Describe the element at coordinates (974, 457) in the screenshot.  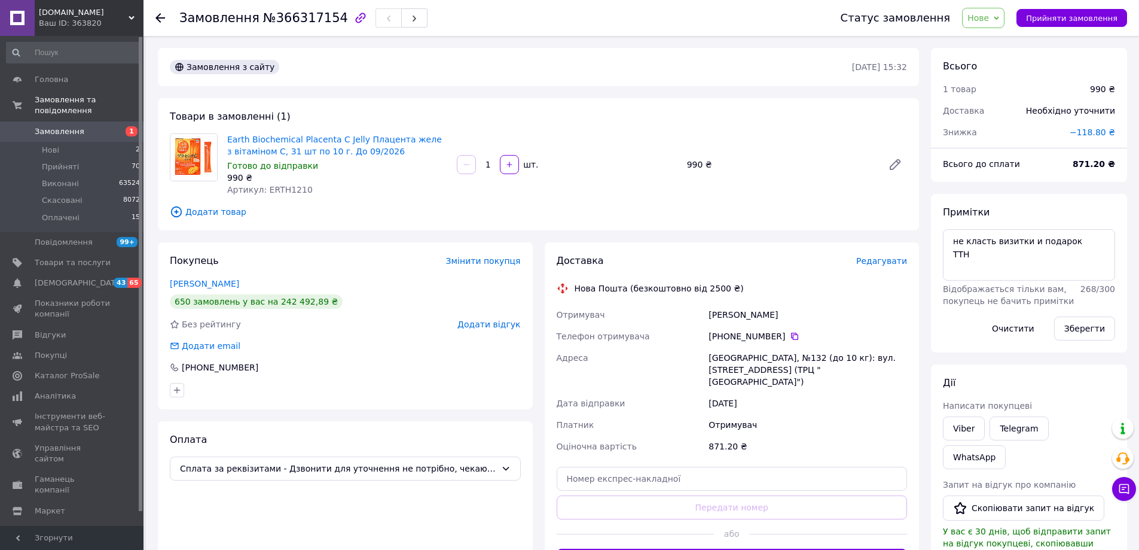
I see `a: WhatsApp` at that location.